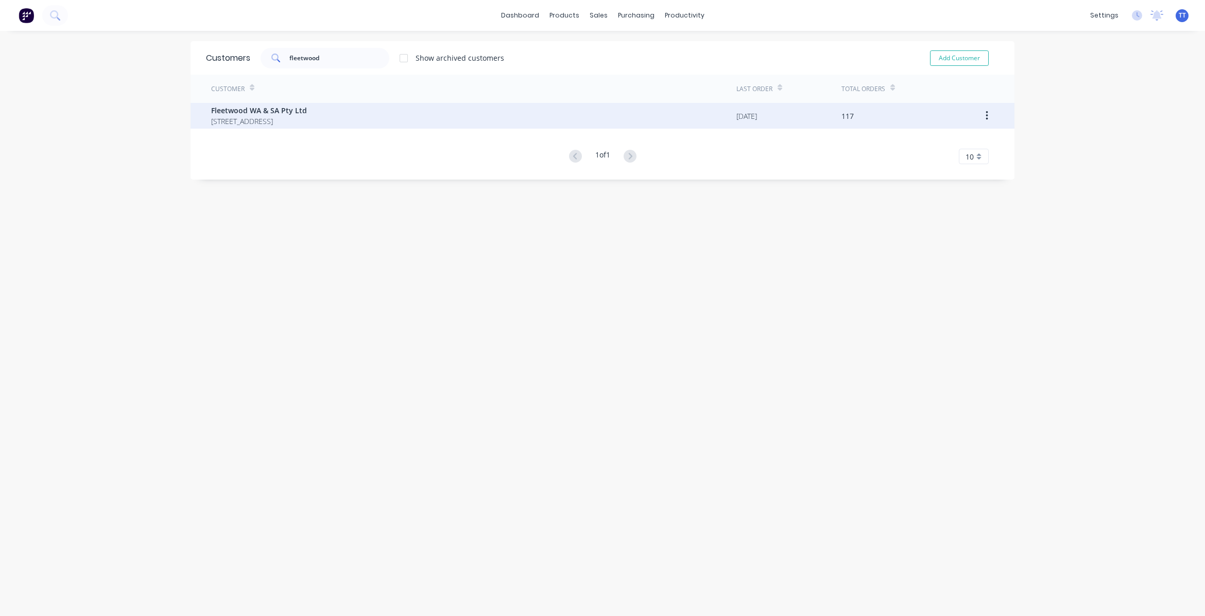 The width and height of the screenshot is (1205, 616). Describe the element at coordinates (848, 116) in the screenshot. I see `div: 117` at that location.